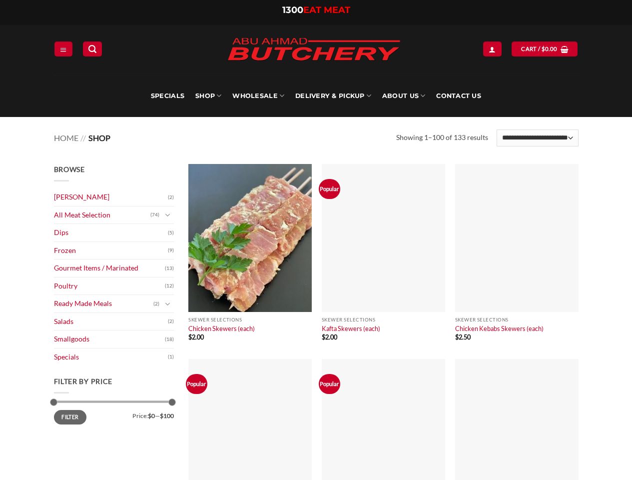 This screenshot has width=632, height=480. What do you see at coordinates (111, 250) in the screenshot?
I see `a: Frozen` at bounding box center [111, 250].